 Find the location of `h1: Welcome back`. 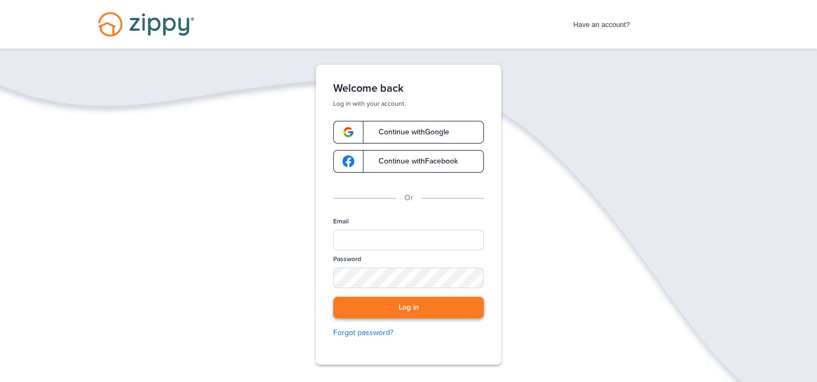

h1: Welcome back is located at coordinates (408, 89).